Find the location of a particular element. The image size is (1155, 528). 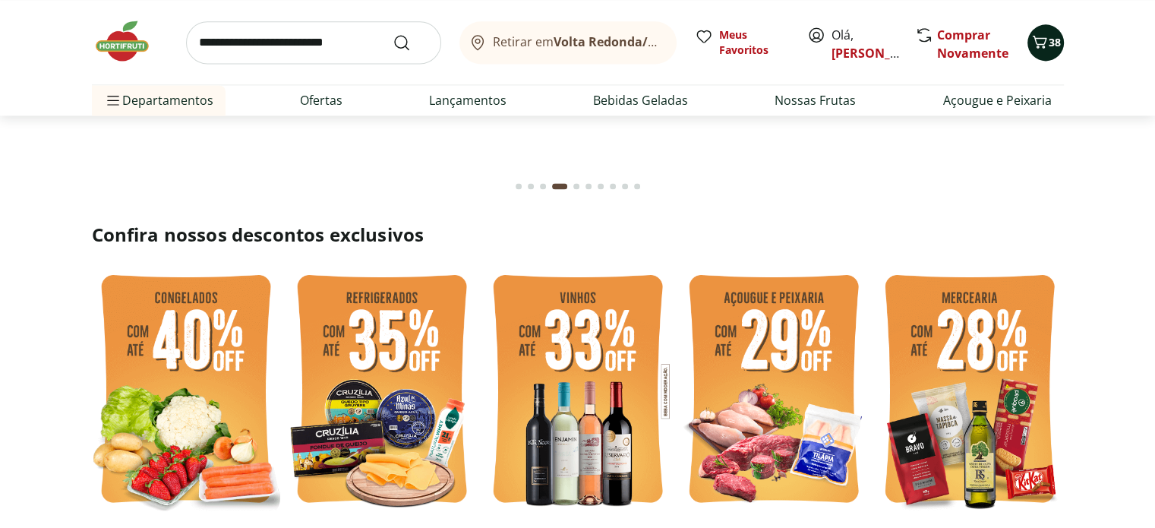

button: Current page from fs-carousel is located at coordinates (560, 186).